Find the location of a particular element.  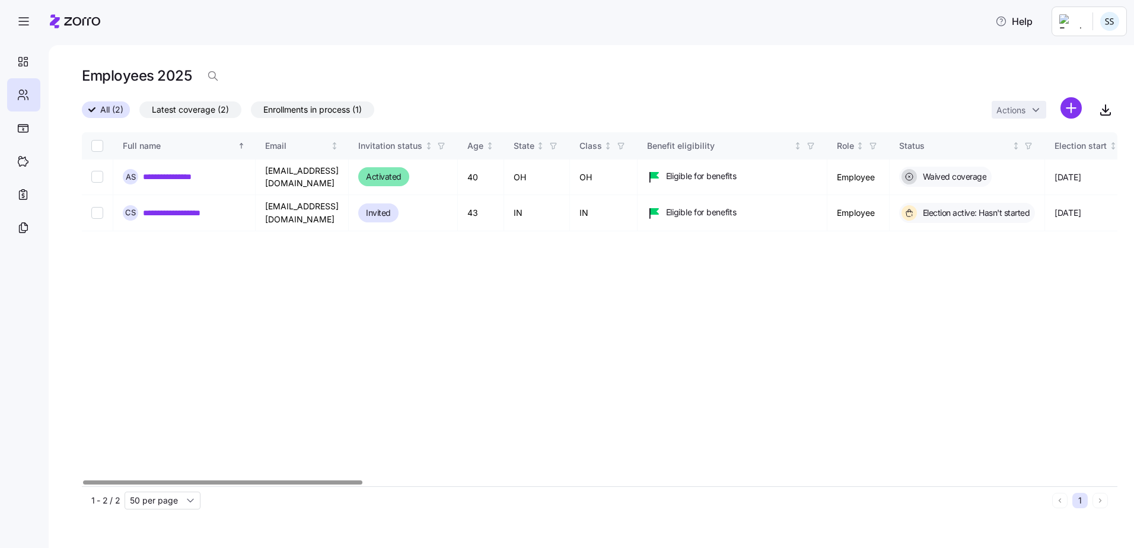

input: Select record 2 is located at coordinates (97, 213).